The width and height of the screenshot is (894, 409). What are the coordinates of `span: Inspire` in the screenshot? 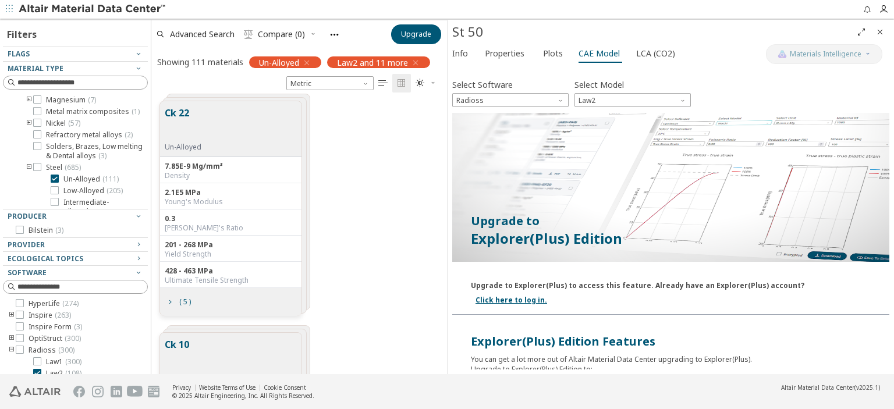 It's located at (49, 315).